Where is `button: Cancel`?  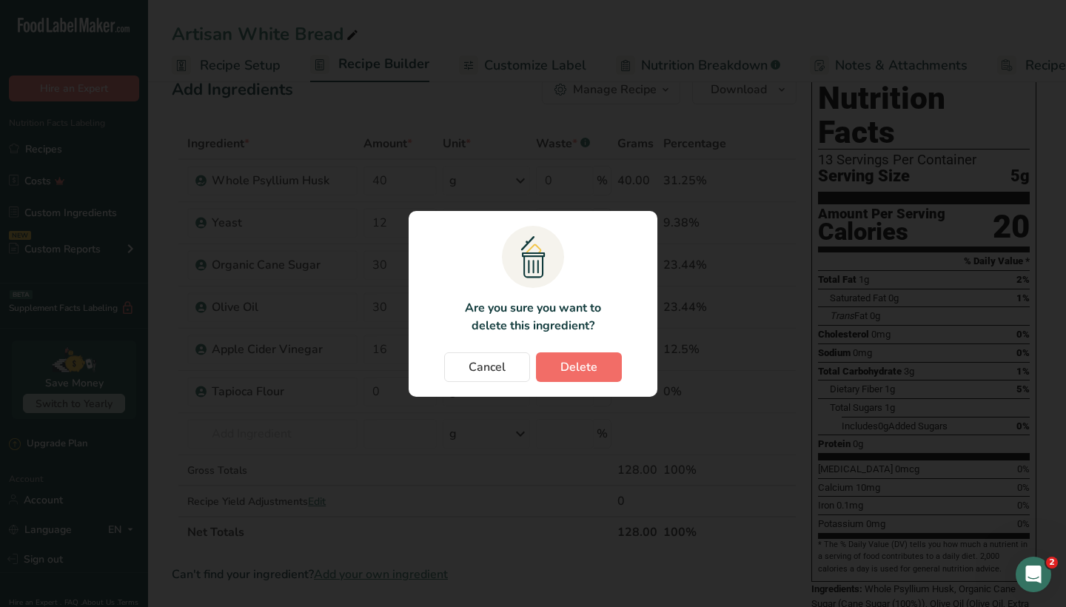
button: Cancel is located at coordinates (487, 367).